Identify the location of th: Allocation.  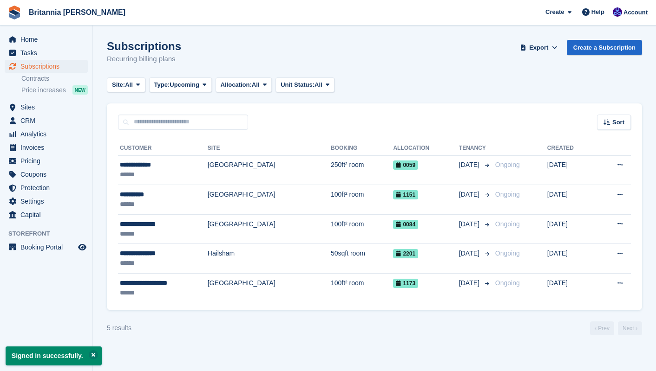
(425, 149).